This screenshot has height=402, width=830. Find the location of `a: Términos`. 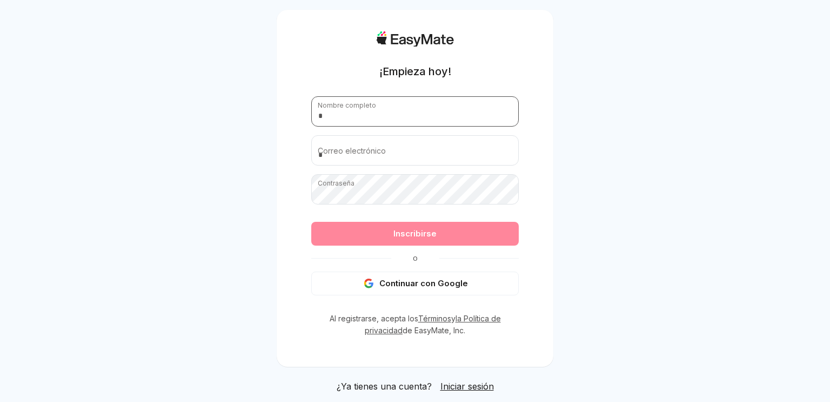

a: Términos is located at coordinates (435, 318).